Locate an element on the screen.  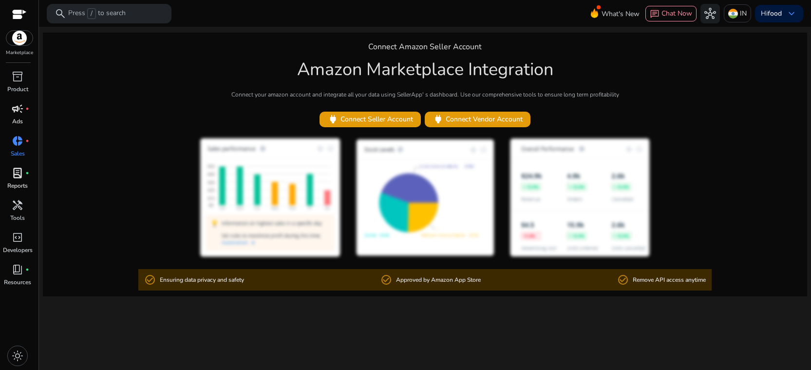
span: book_4 is located at coordinates (18, 269).